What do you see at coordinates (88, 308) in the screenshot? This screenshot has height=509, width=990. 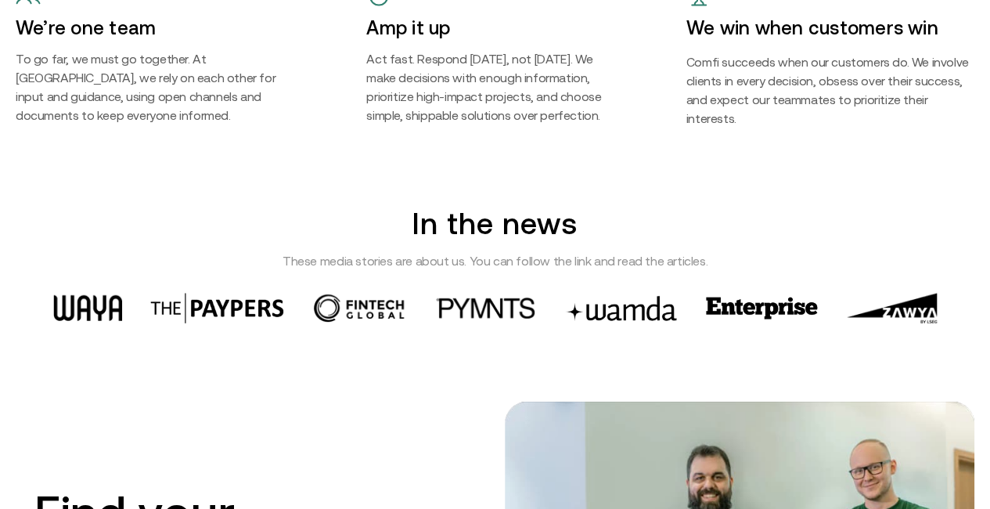 I see `img: waya` at bounding box center [88, 308].